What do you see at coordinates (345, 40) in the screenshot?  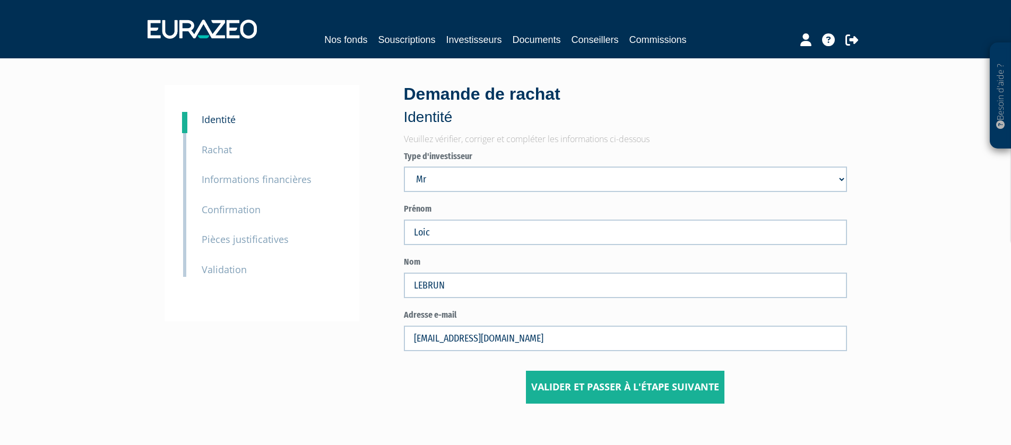 I see `a: Nos fonds` at bounding box center [345, 40].